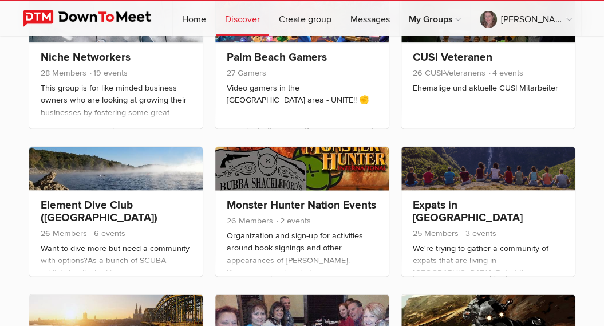  What do you see at coordinates (85, 57) in the screenshot?
I see `a: Niche Networkers` at bounding box center [85, 57].